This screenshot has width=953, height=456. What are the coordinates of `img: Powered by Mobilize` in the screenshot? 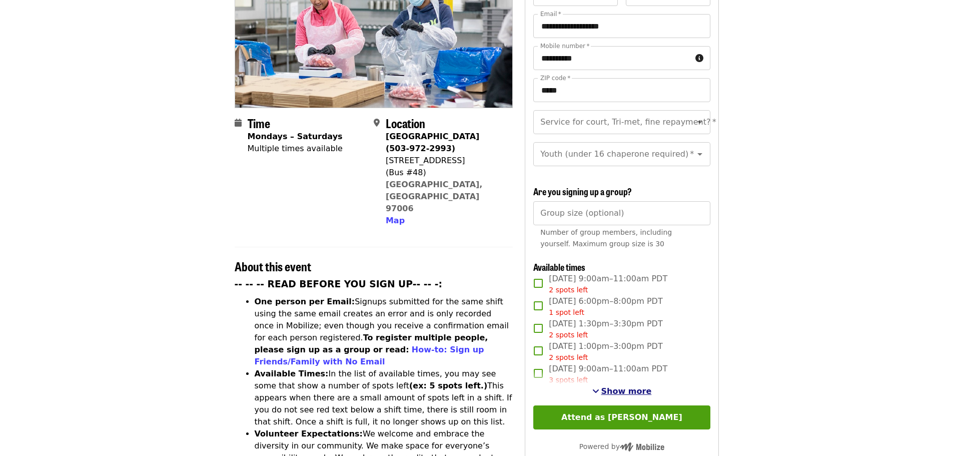 It's located at (642, 447).